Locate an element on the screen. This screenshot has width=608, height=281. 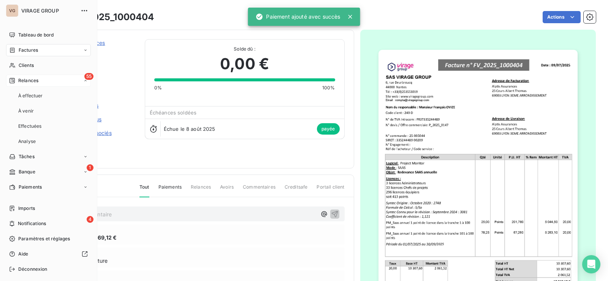
div: VG is located at coordinates (12, 11).